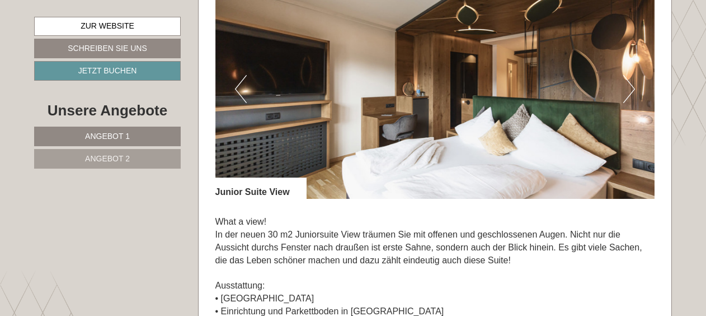  What do you see at coordinates (241, 89) in the screenshot?
I see `button: Previous` at bounding box center [241, 89].